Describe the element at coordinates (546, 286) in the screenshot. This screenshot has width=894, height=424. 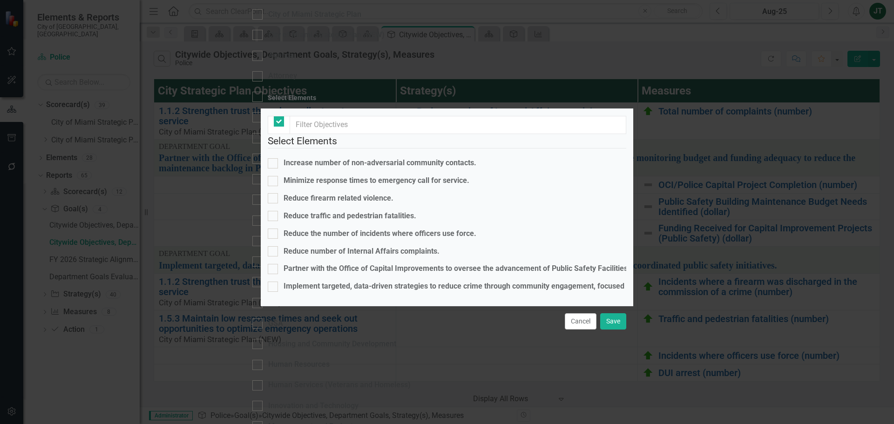
I see `div: Implement targeted, data-driven strategies to reduce crime through community engagement, focused ...` at that location.